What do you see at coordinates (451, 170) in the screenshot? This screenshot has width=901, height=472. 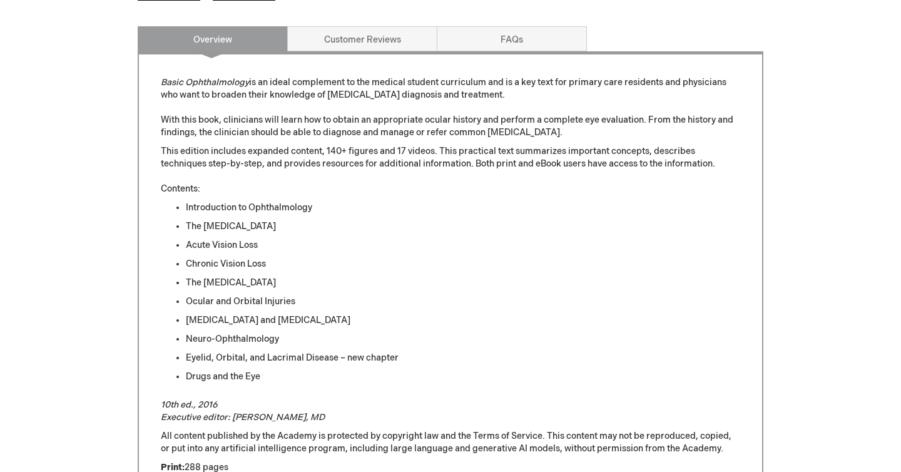 I see `p: This edition includes expanded content, 140+ figures and 17 videos. This practical text summarize...` at bounding box center [451, 170].